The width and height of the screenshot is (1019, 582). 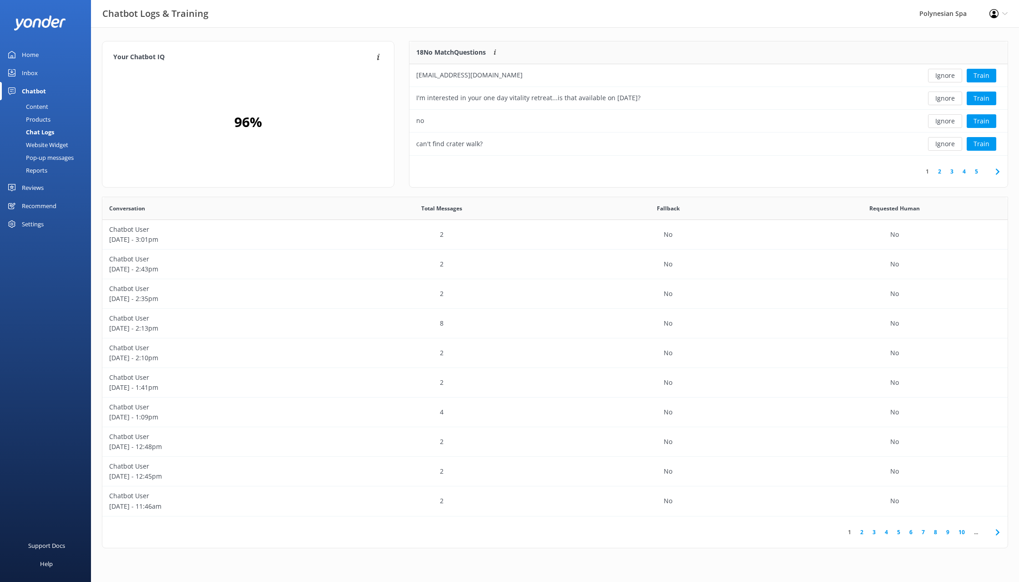 What do you see at coordinates (34, 91) in the screenshot?
I see `div: Chatbot` at bounding box center [34, 91].